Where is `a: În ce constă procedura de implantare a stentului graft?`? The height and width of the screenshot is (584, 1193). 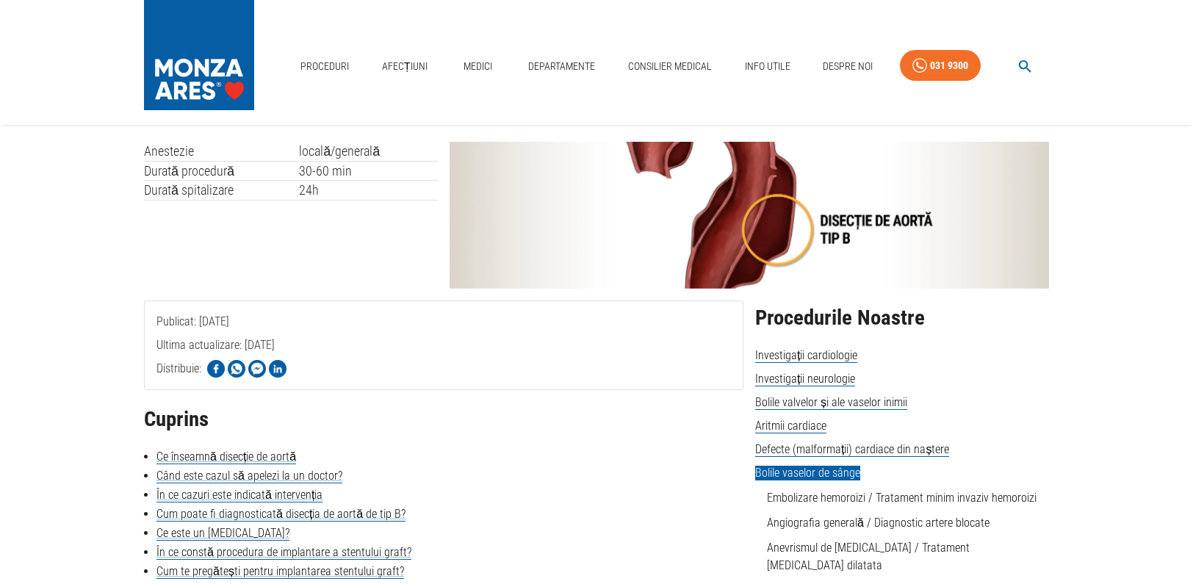
a: În ce constă procedura de implantare a stentului graft? is located at coordinates (284, 552).